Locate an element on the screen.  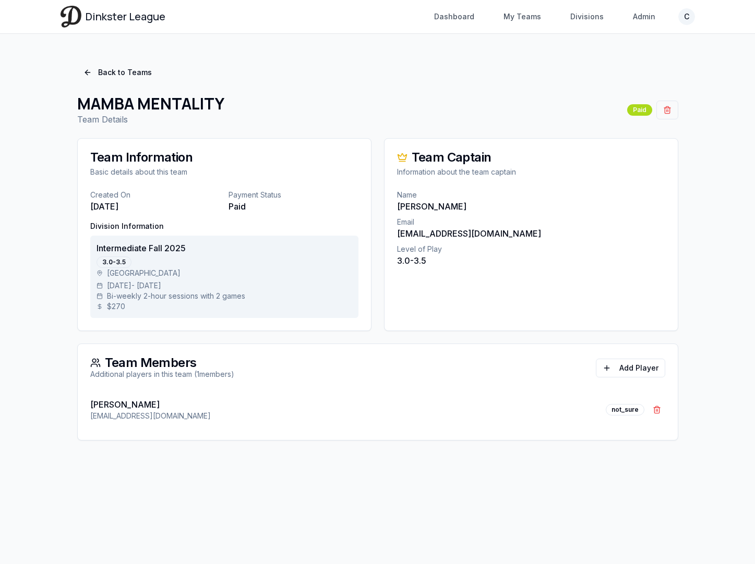
h1: MAMBA MENTALITY is located at coordinates (151, 104).